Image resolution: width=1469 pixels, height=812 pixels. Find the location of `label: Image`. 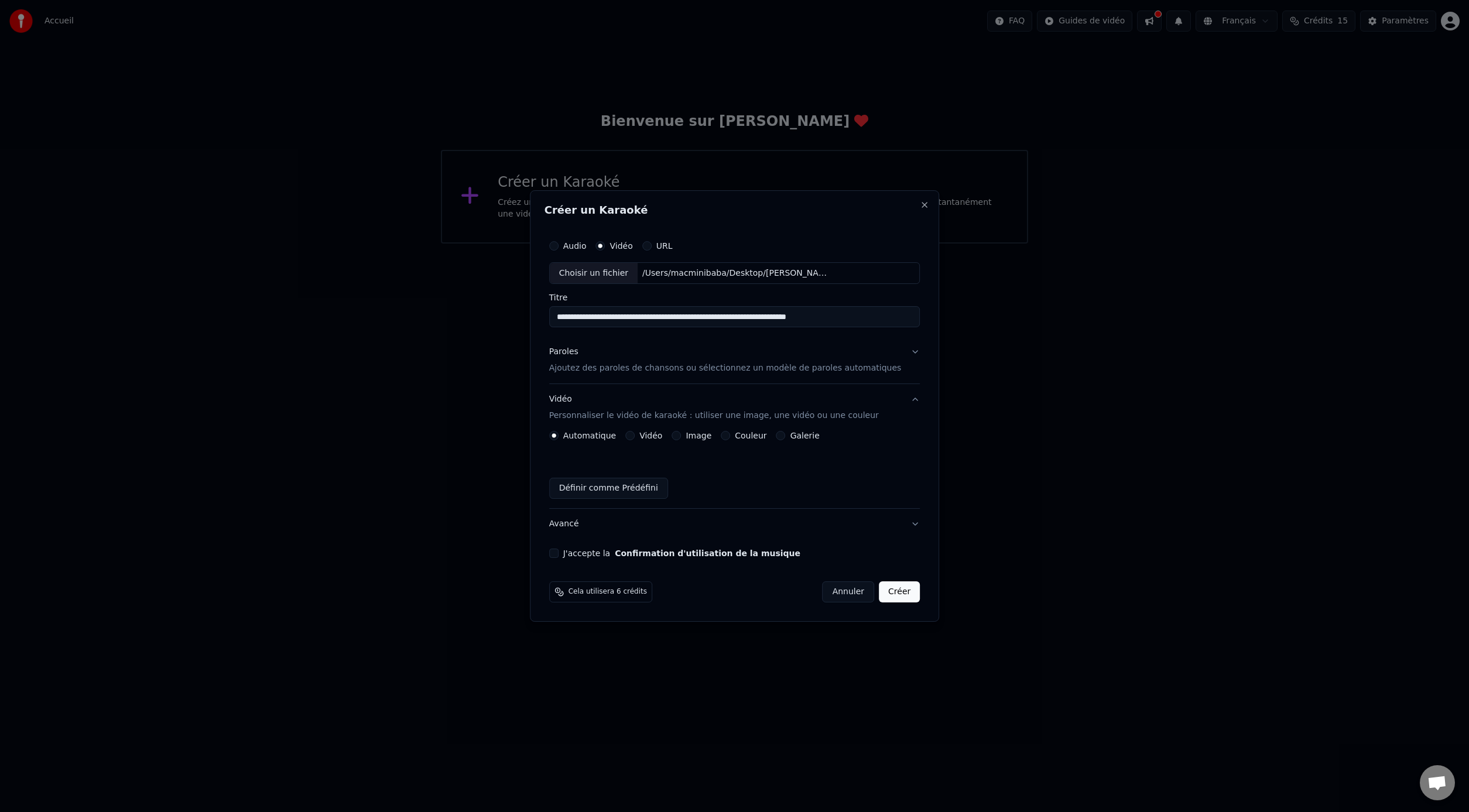

label: Image is located at coordinates (699, 436).